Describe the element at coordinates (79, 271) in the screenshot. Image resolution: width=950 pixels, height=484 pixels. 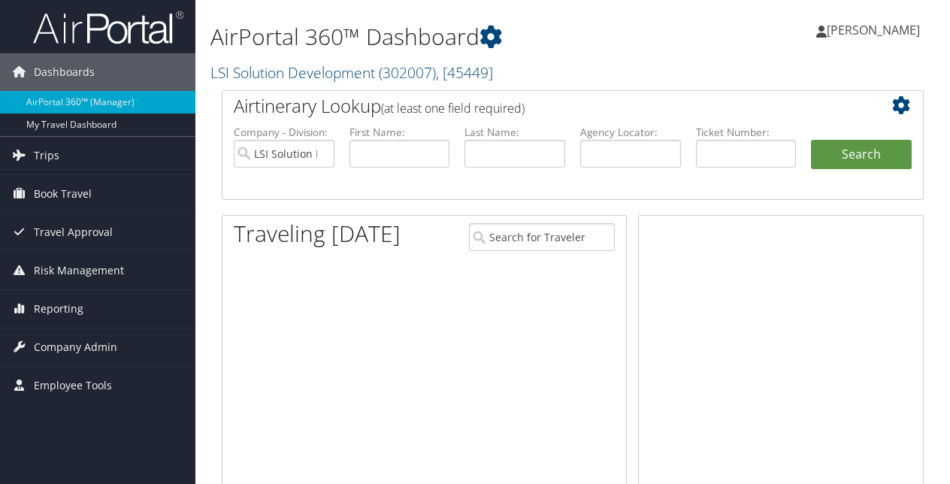
I see `span: Risk Management` at that location.